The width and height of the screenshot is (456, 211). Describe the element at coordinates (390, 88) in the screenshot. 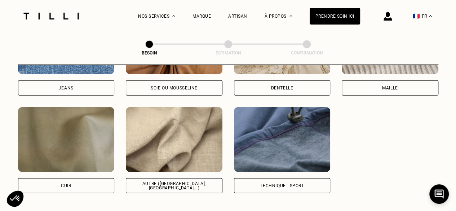

I see `div: Maille` at that location.